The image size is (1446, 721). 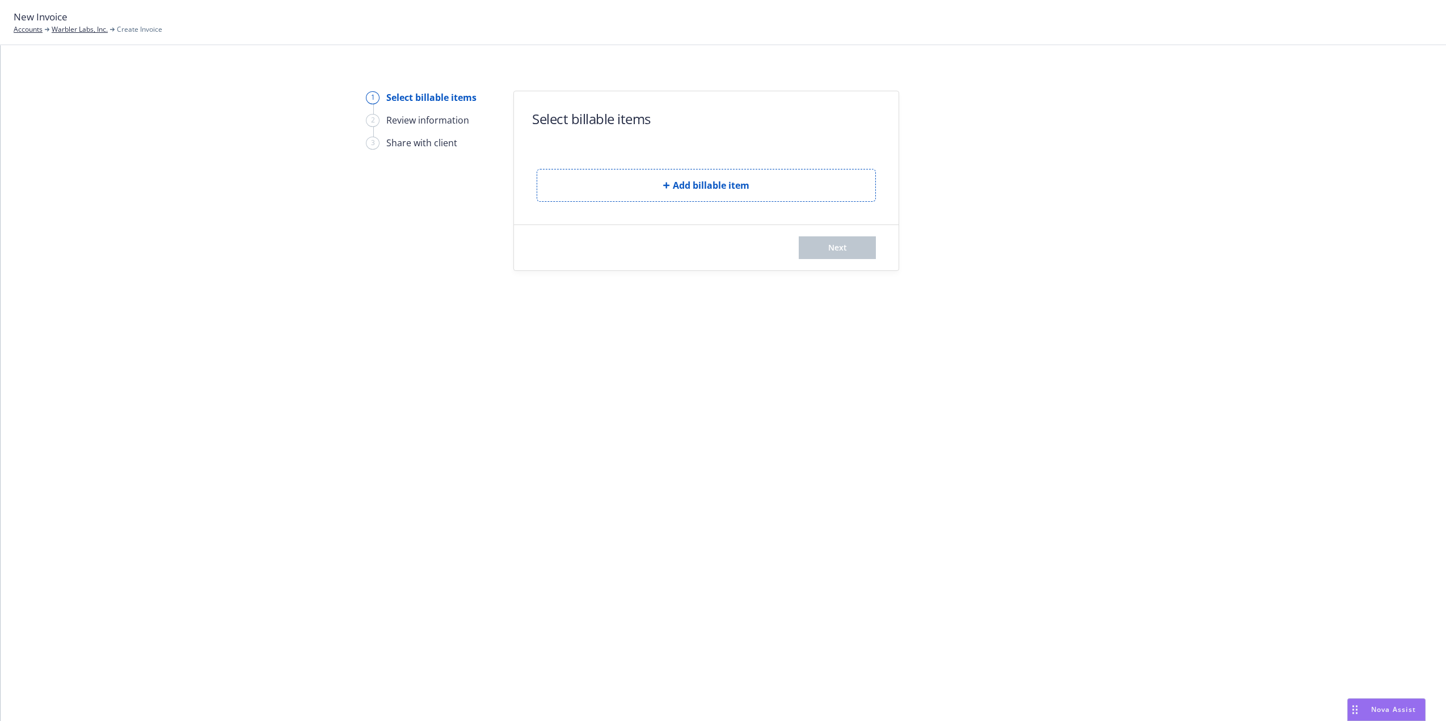 What do you see at coordinates (421, 143) in the screenshot?
I see `div: Share with client` at bounding box center [421, 143].